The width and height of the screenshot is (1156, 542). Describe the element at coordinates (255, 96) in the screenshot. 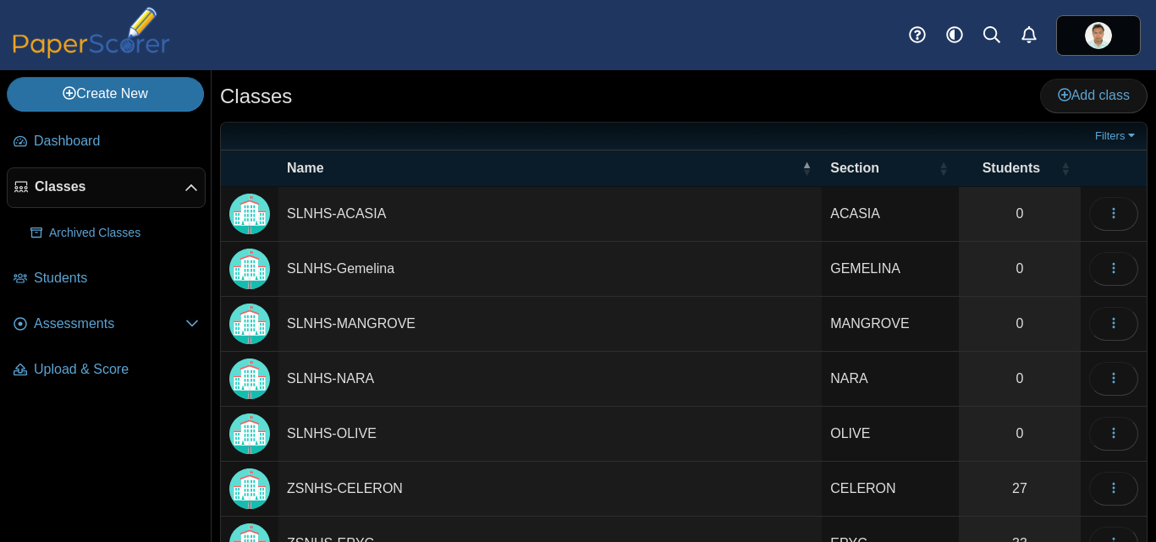

I see `h1: Classes` at that location.